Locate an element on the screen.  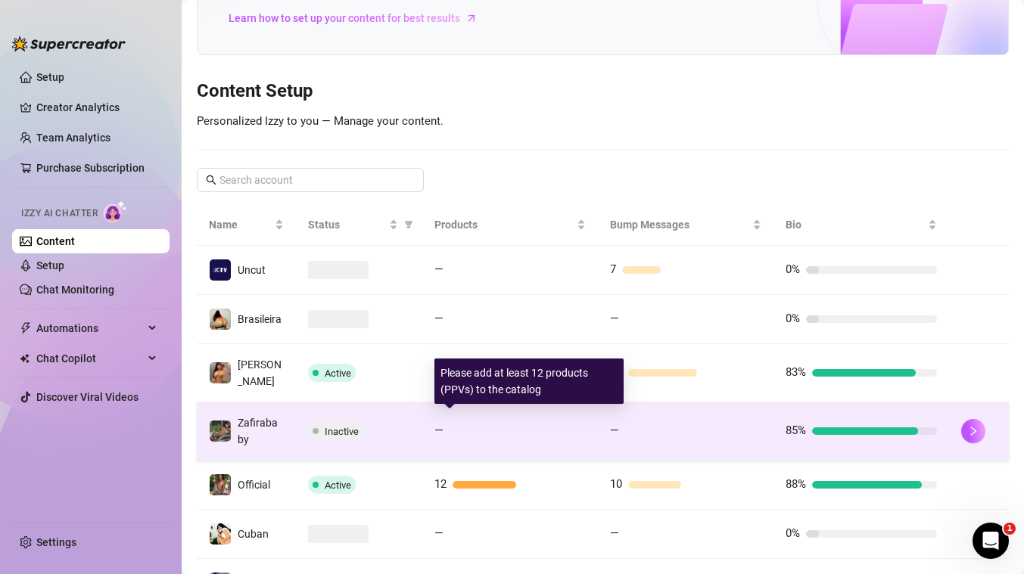
img: Brasileira is located at coordinates (220, 319).